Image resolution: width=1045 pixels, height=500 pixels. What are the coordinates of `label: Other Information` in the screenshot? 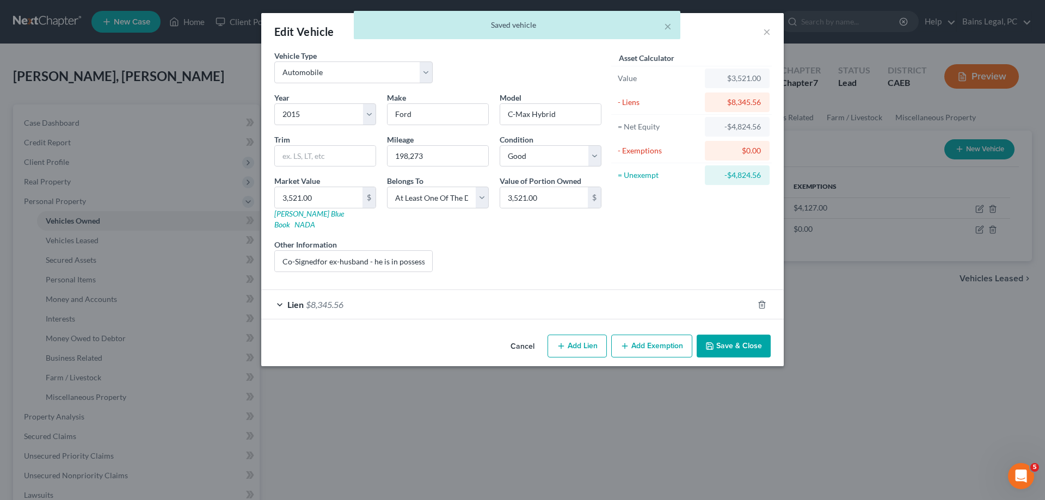 It's located at (305, 244).